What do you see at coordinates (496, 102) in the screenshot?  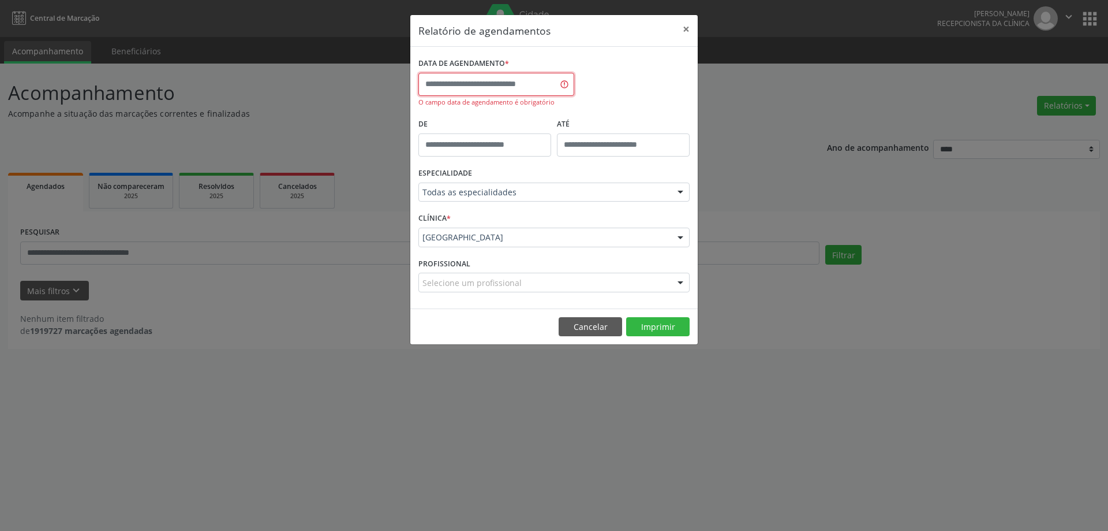 I see `div: O campo data de agendamento é obrigatório` at bounding box center [496, 102].